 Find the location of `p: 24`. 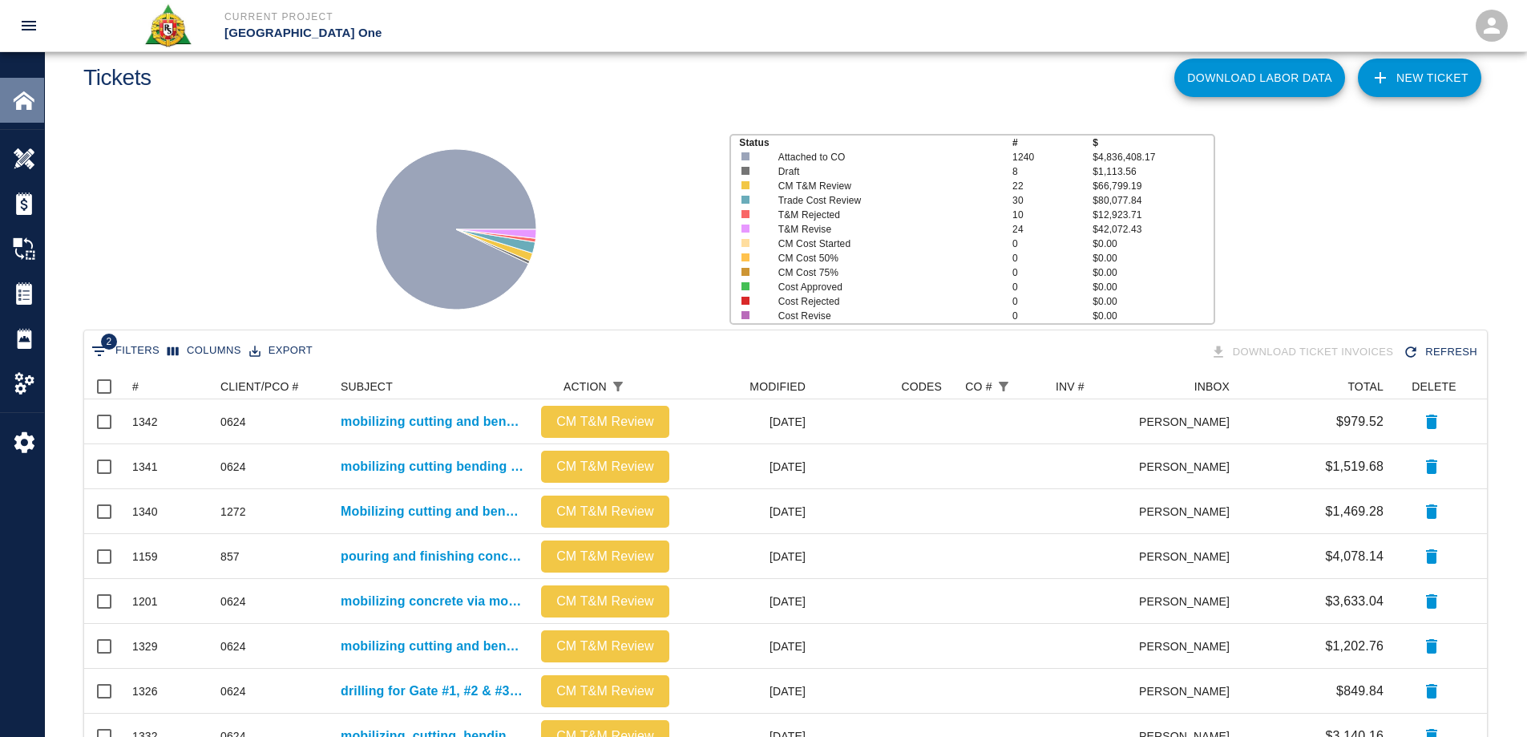

p: 24 is located at coordinates (1053, 229).